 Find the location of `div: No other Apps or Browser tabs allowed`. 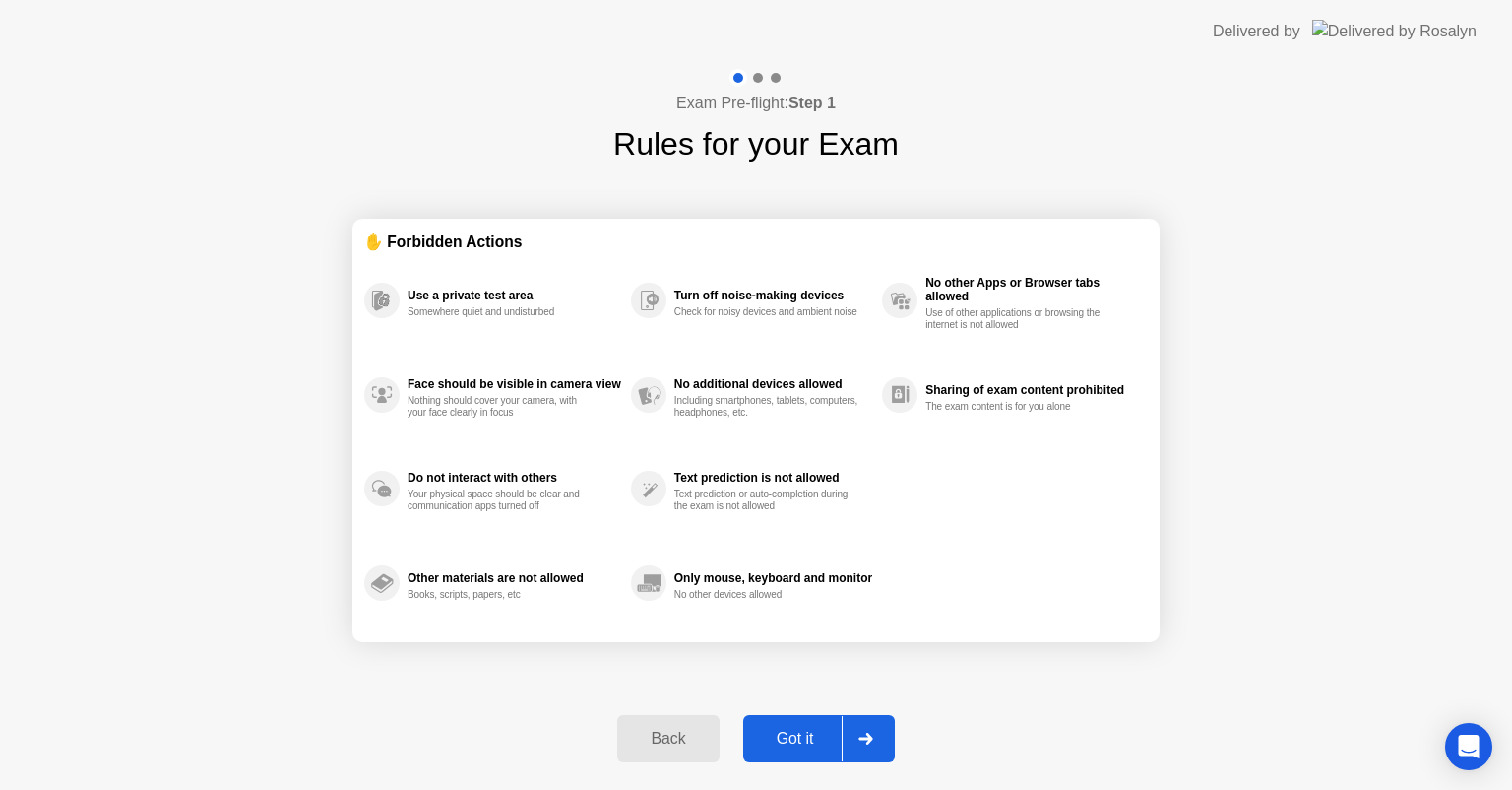

div: No other Apps or Browser tabs allowed is located at coordinates (1032, 289).